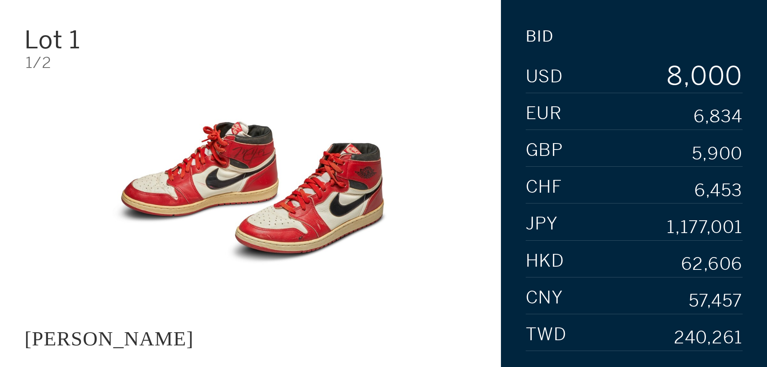 The height and width of the screenshot is (367, 767). I want to click on div: 57,457, so click(715, 301).